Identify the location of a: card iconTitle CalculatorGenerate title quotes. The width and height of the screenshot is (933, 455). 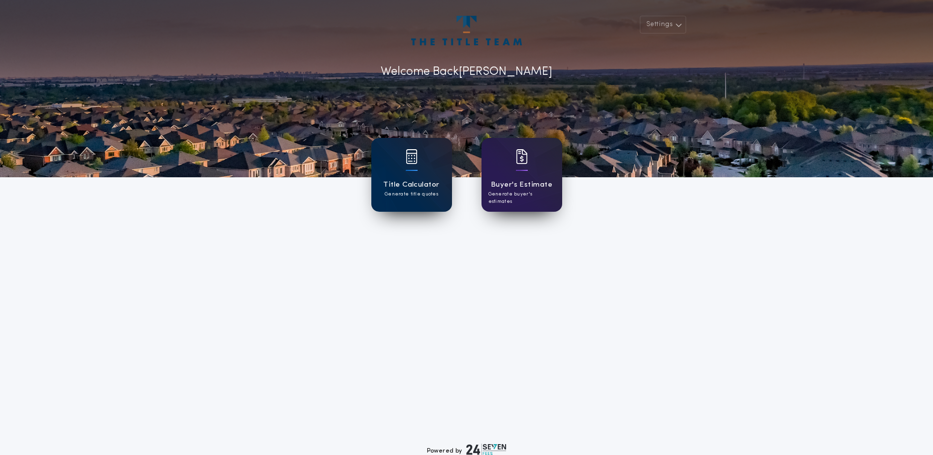
(412, 175).